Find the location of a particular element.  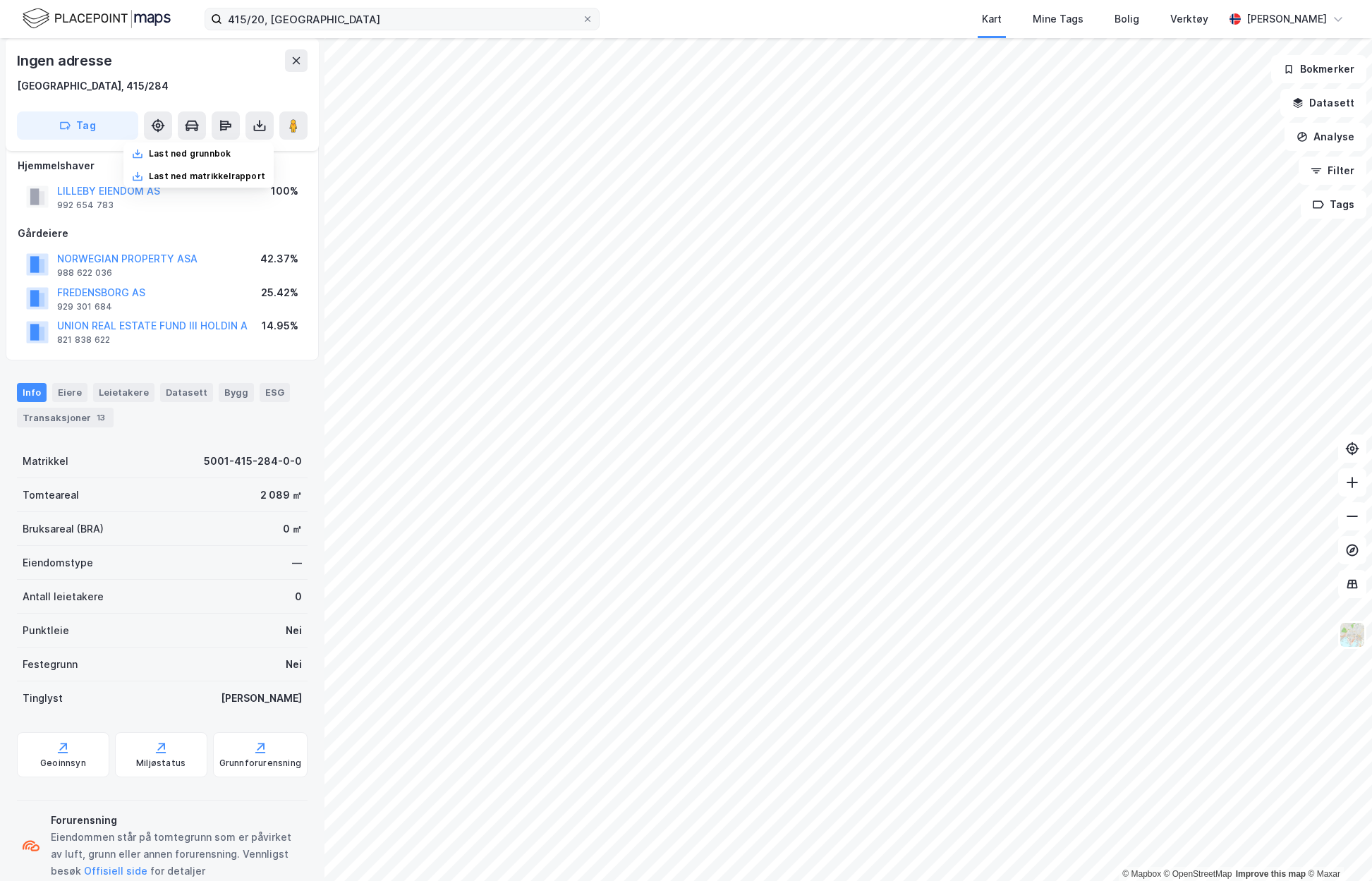

div: 42.37% is located at coordinates (280, 259).